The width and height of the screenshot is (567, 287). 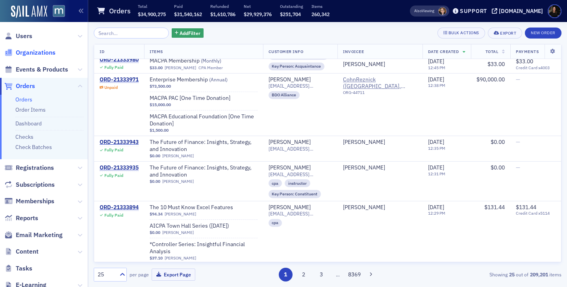 I want to click on a: ORD-21333971, so click(x=119, y=80).